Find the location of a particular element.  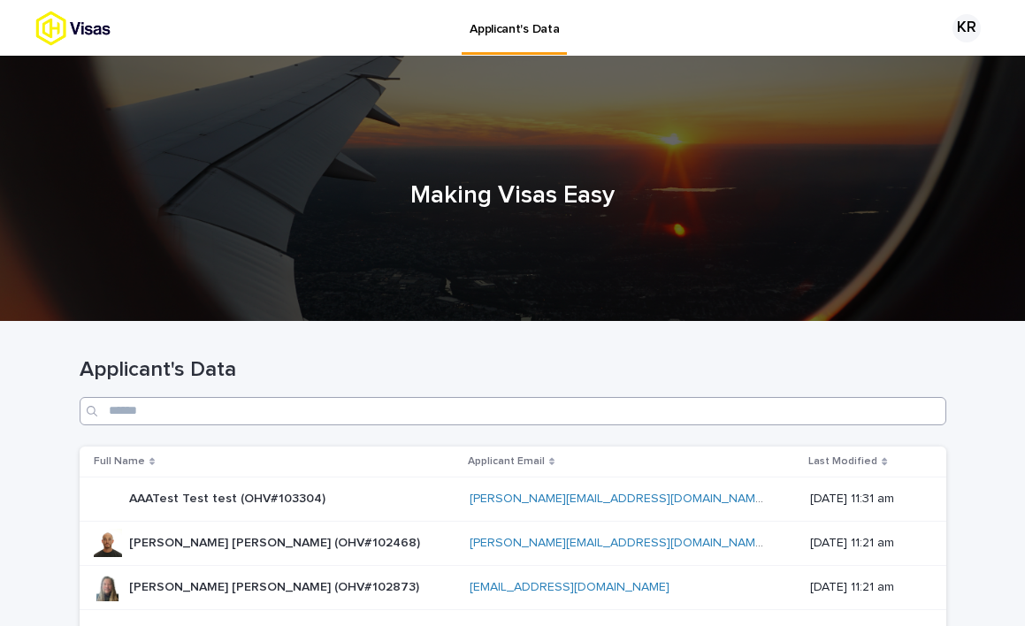

input: Search is located at coordinates (513, 411).